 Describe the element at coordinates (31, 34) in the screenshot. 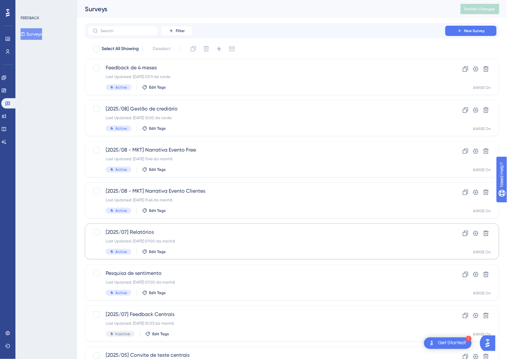

I see `button: Surveys` at that location.